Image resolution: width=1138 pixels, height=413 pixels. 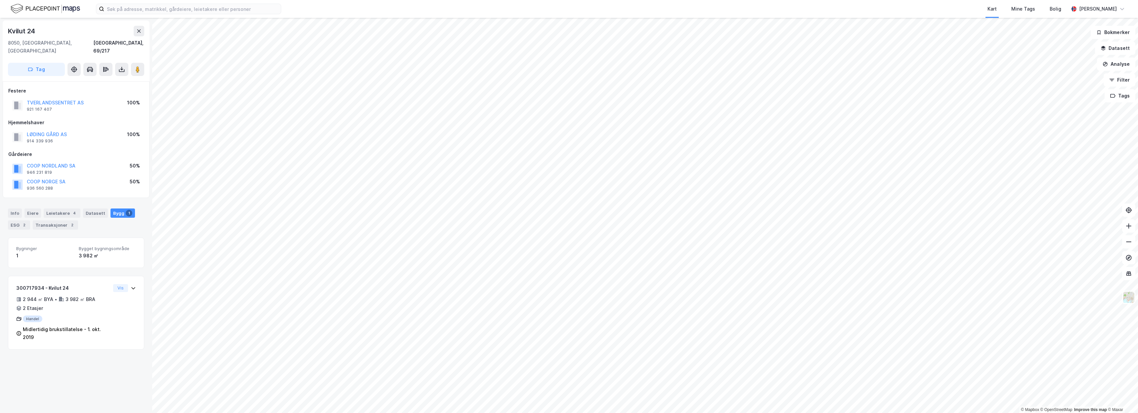 I want to click on div: 914 339 936, so click(x=40, y=141).